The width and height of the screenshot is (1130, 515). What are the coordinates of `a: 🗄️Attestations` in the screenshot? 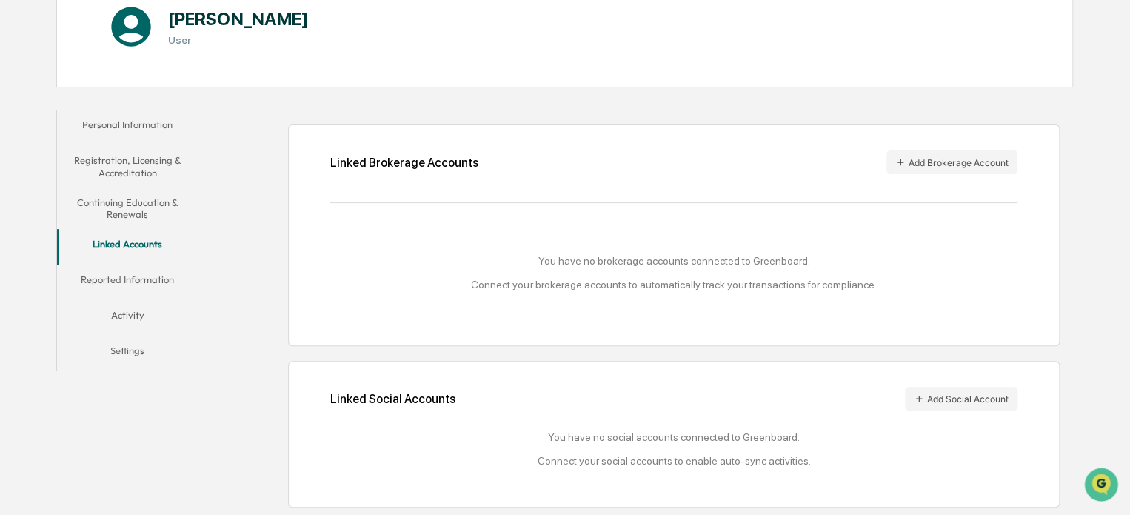 It's located at (145, 194).